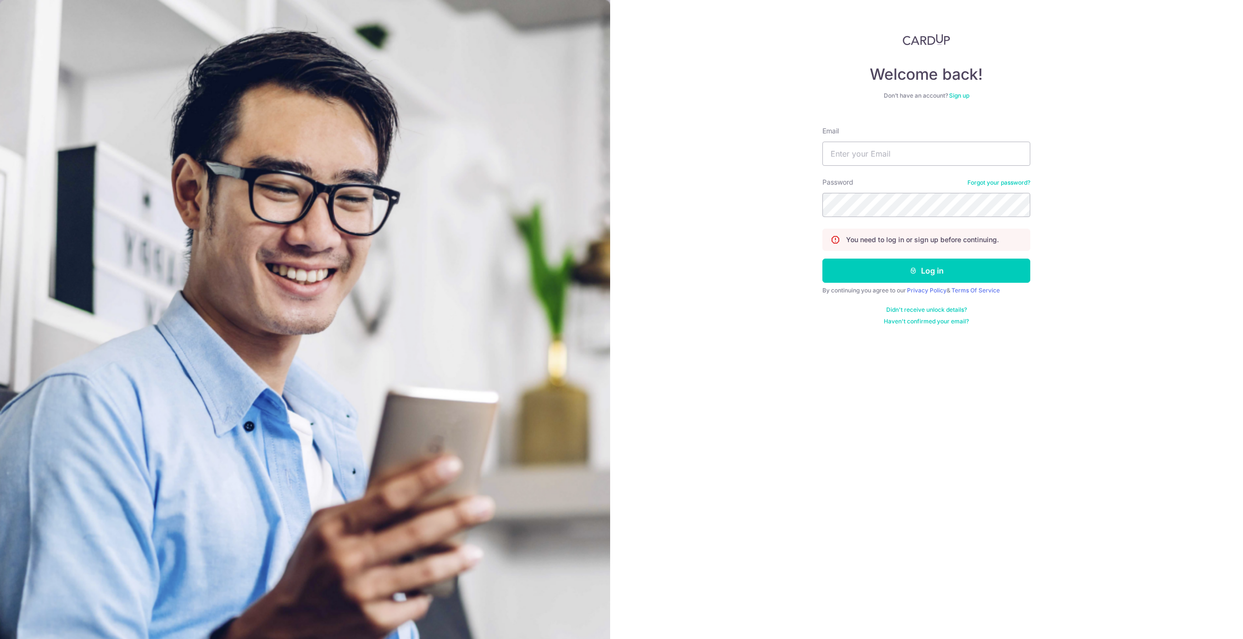 The width and height of the screenshot is (1243, 639). I want to click on button: Log in, so click(927, 271).